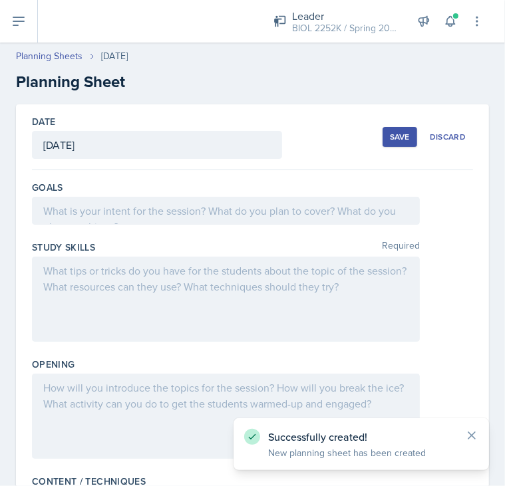  Describe the element at coordinates (43, 122) in the screenshot. I see `label: Date` at that location.